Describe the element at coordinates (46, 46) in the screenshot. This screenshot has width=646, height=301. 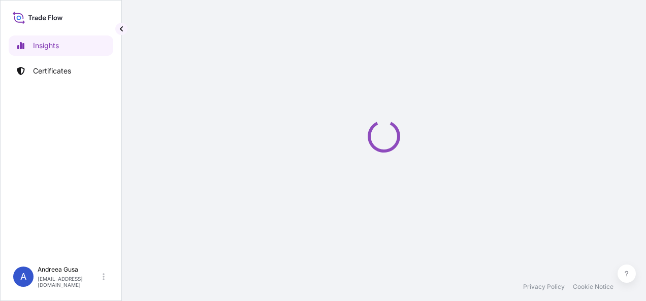
I see `p: Insights` at that location.